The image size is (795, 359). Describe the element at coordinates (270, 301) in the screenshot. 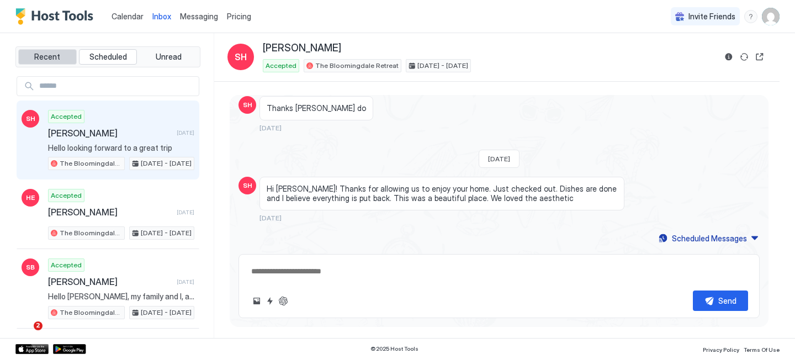

I see `button: Quick reply` at that location.